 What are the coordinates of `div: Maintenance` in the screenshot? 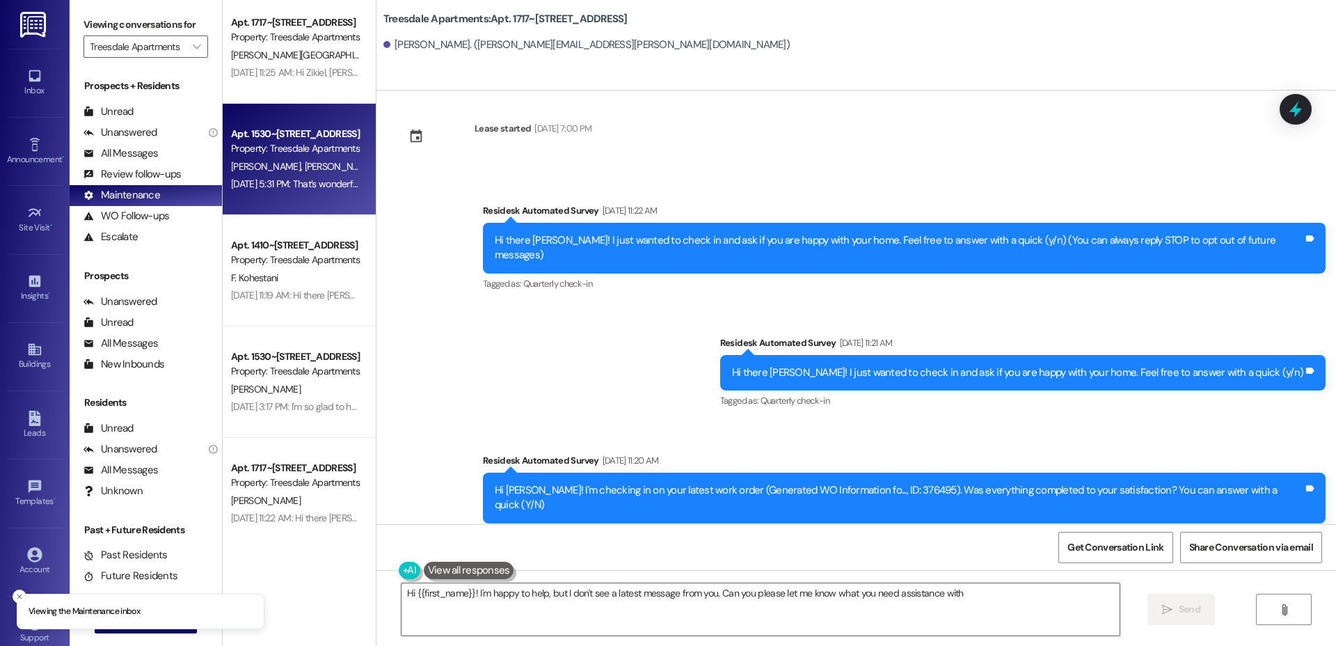 It's located at (122, 195).